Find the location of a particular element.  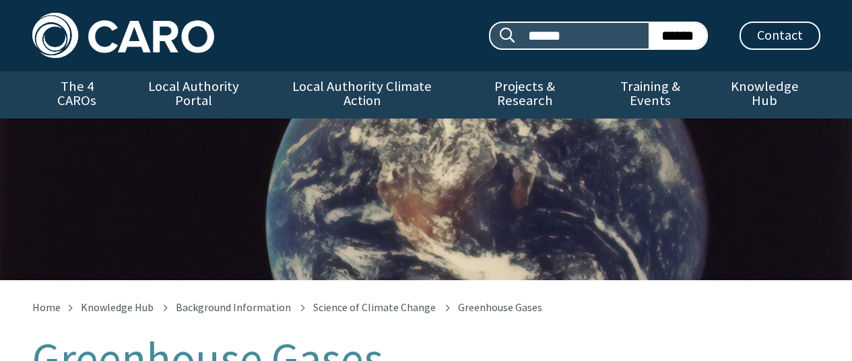

span: Greenhouse Gases is located at coordinates (500, 307).